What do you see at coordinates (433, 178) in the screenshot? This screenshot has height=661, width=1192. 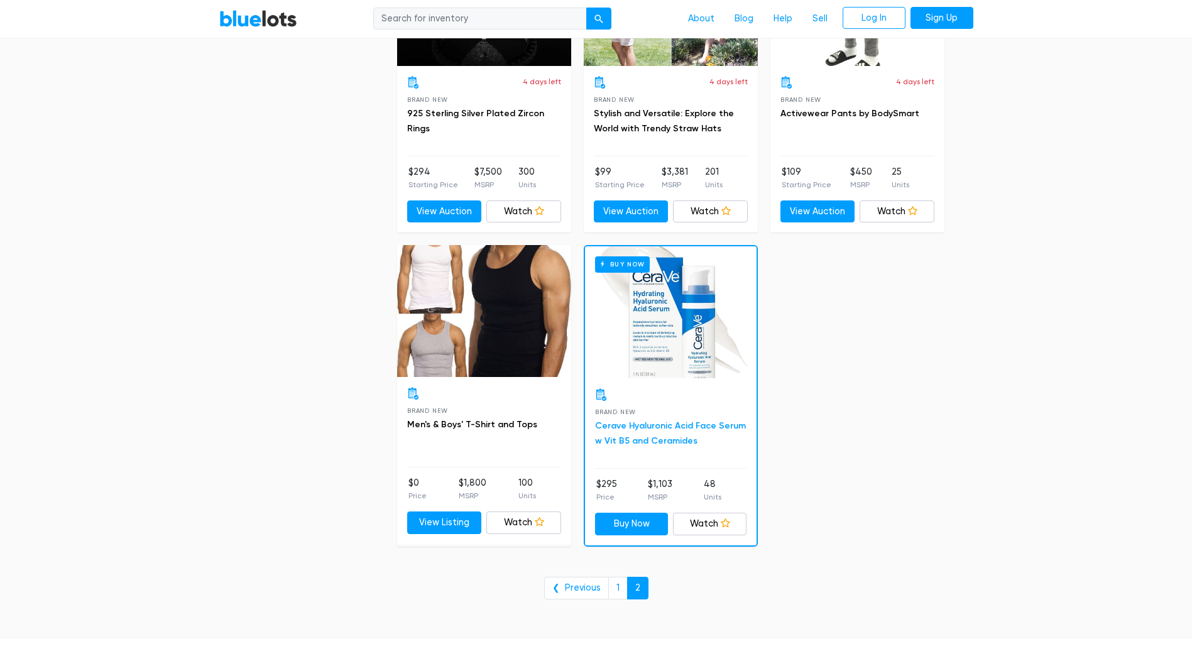 I see `li: $294` at bounding box center [433, 178].